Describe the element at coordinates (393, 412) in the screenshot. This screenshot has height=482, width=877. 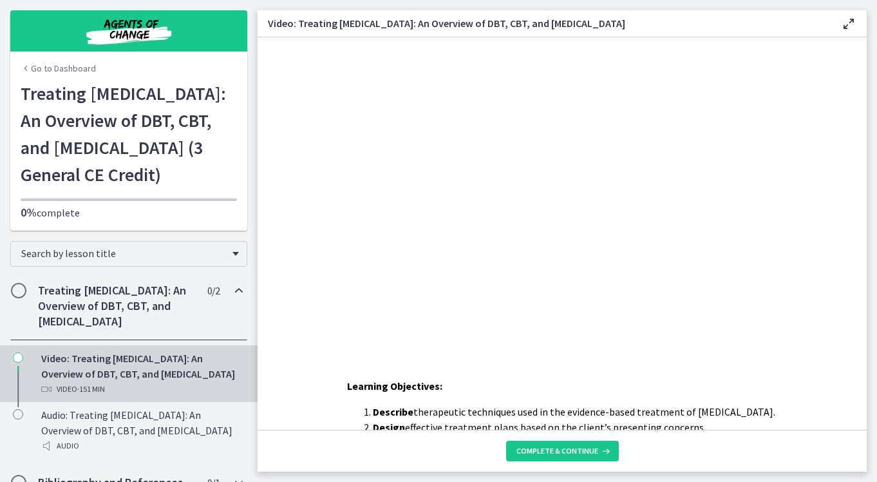
I see `strong: Describe` at that location.